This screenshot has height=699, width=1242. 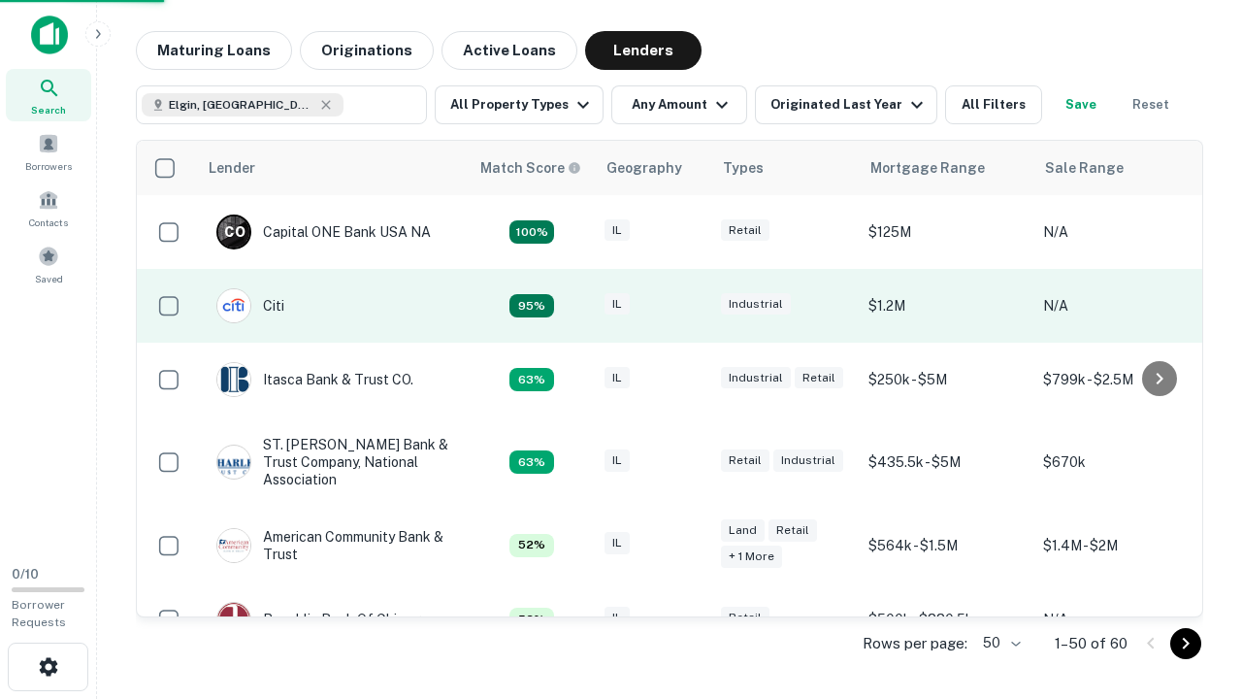 What do you see at coordinates (39, 613) in the screenshot?
I see `span: Borrower Requests` at bounding box center [39, 613].